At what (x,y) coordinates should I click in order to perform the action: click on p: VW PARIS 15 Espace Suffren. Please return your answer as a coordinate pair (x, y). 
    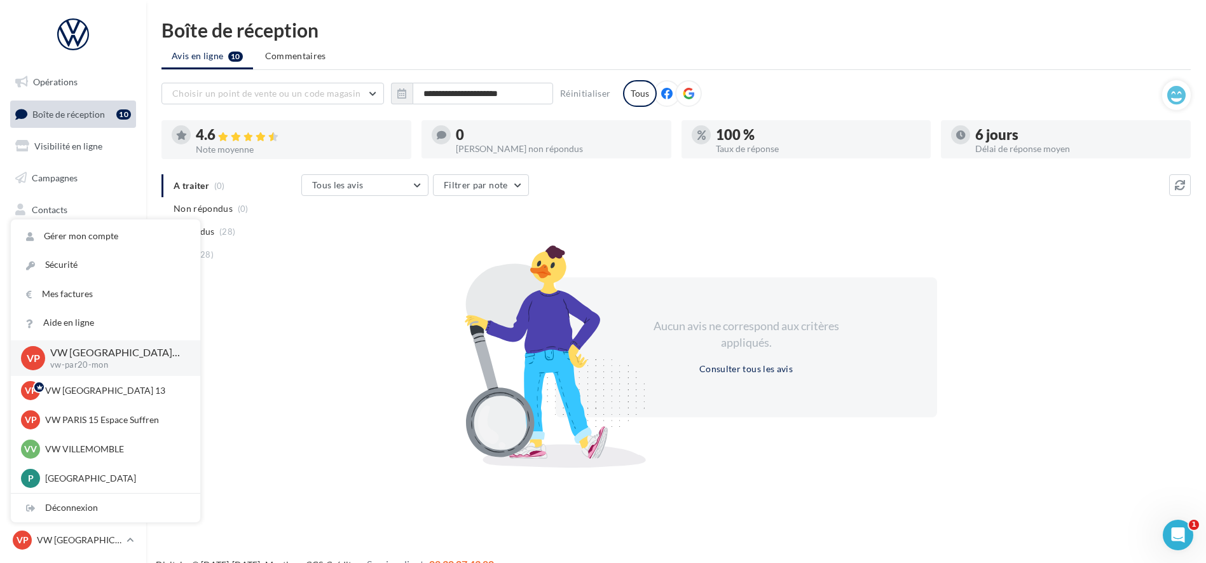
    Looking at the image, I should click on (115, 420).